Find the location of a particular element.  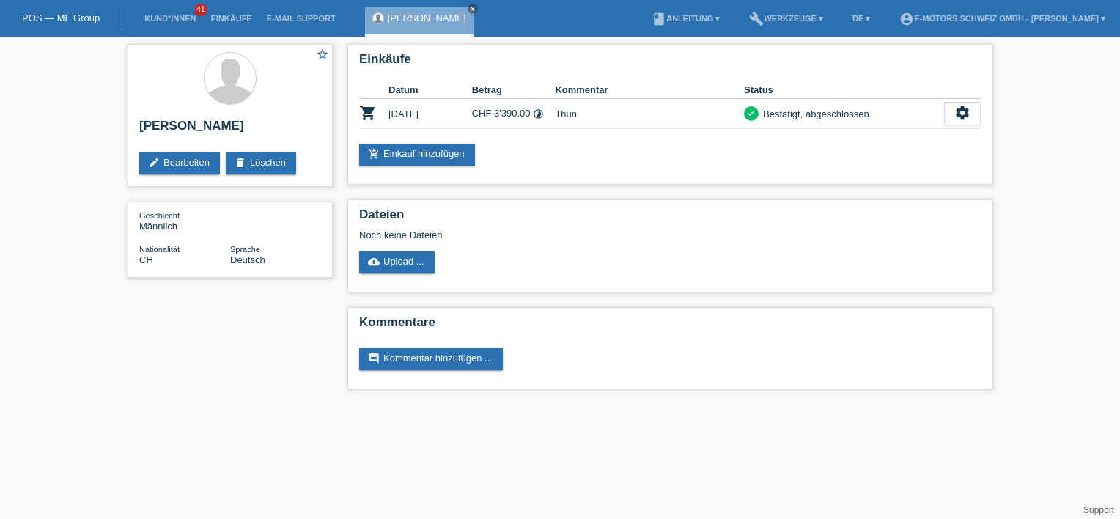

a: DE ▾ is located at coordinates (862, 18).